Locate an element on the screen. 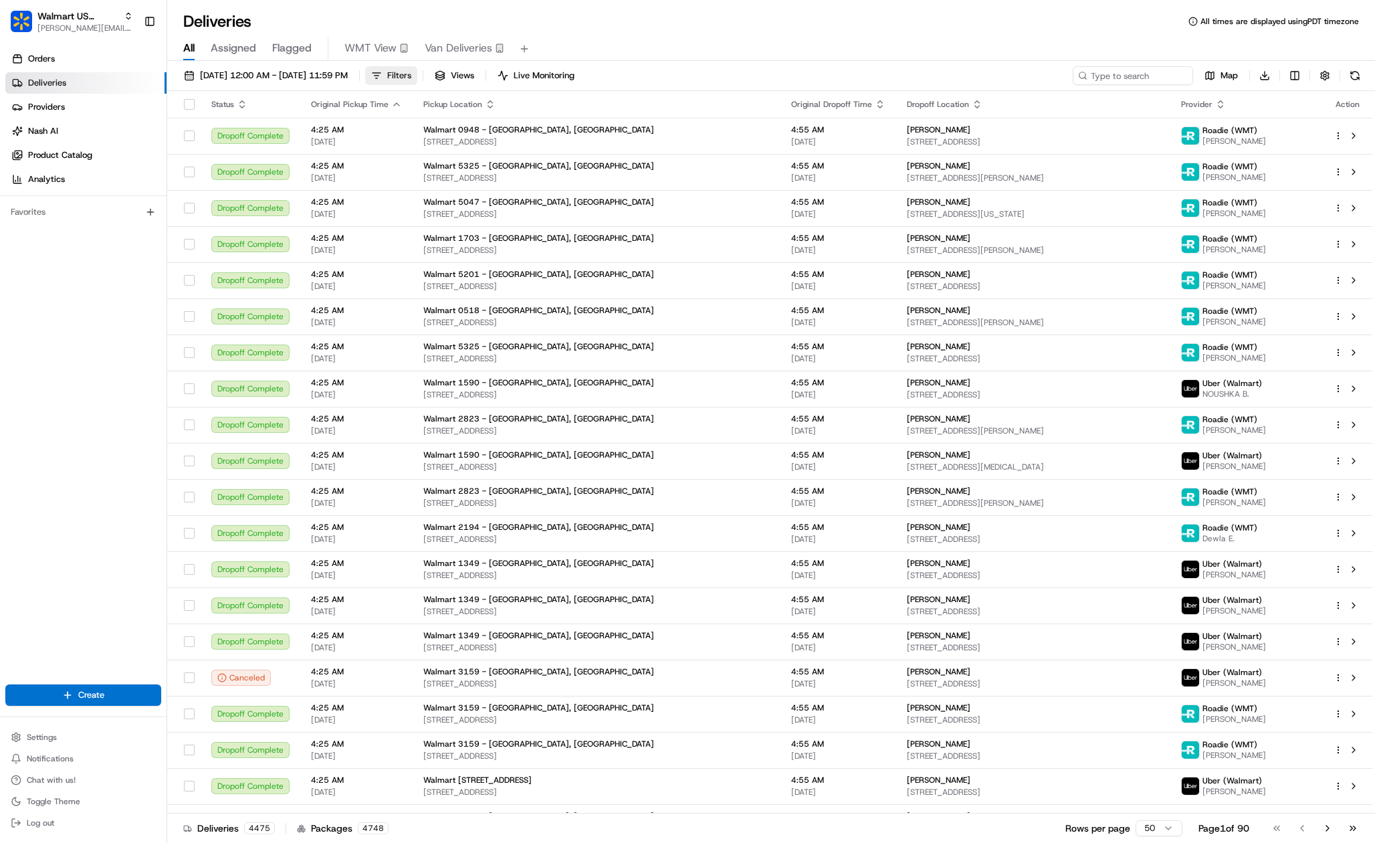  span: Product Catalog is located at coordinates (60, 155).